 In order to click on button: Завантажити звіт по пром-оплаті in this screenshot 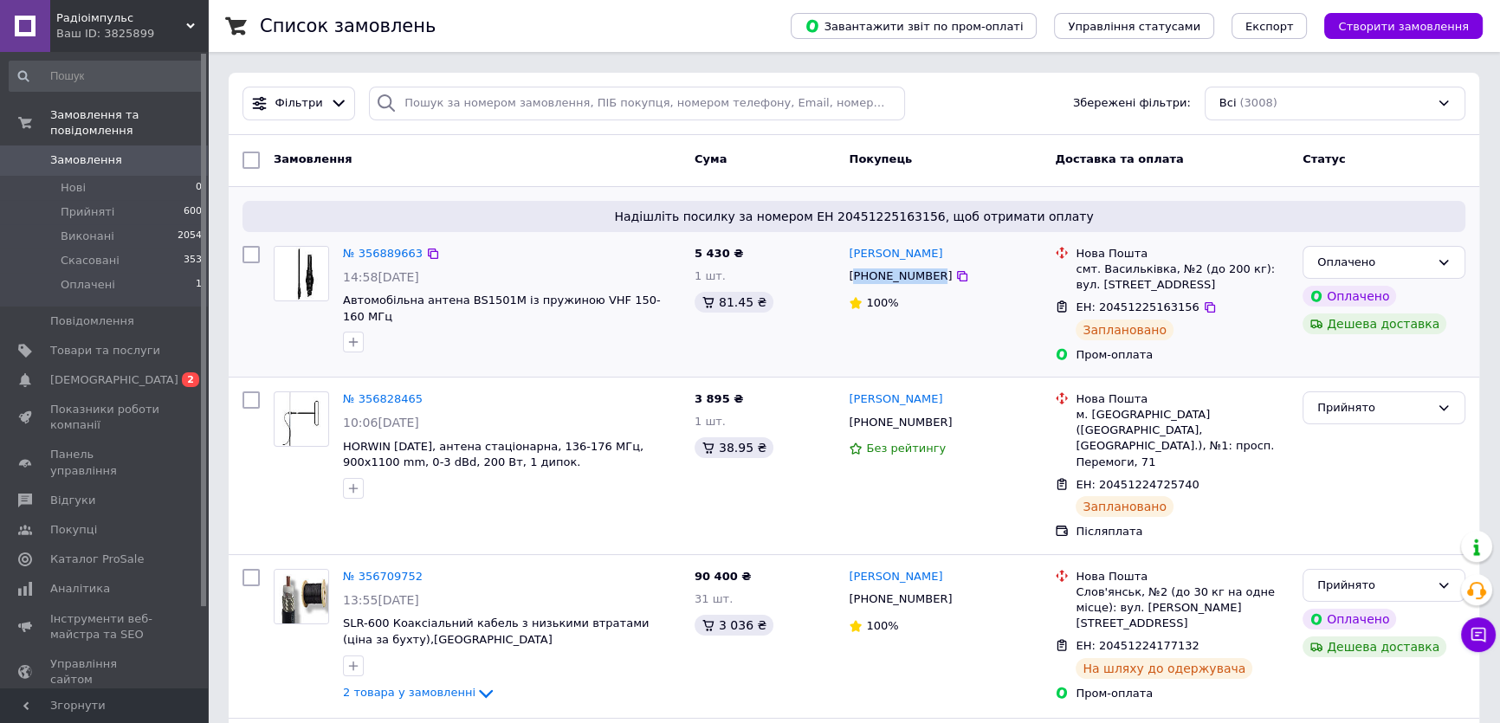, I will do `click(914, 26)`.